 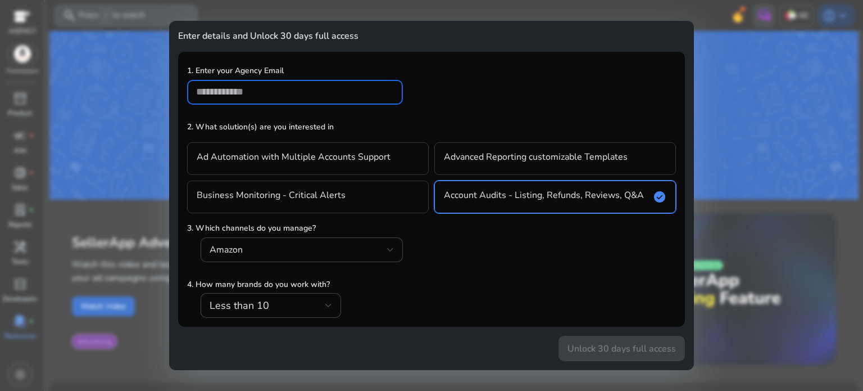 I want to click on p: 1. Enter your Agency Email, so click(x=432, y=70).